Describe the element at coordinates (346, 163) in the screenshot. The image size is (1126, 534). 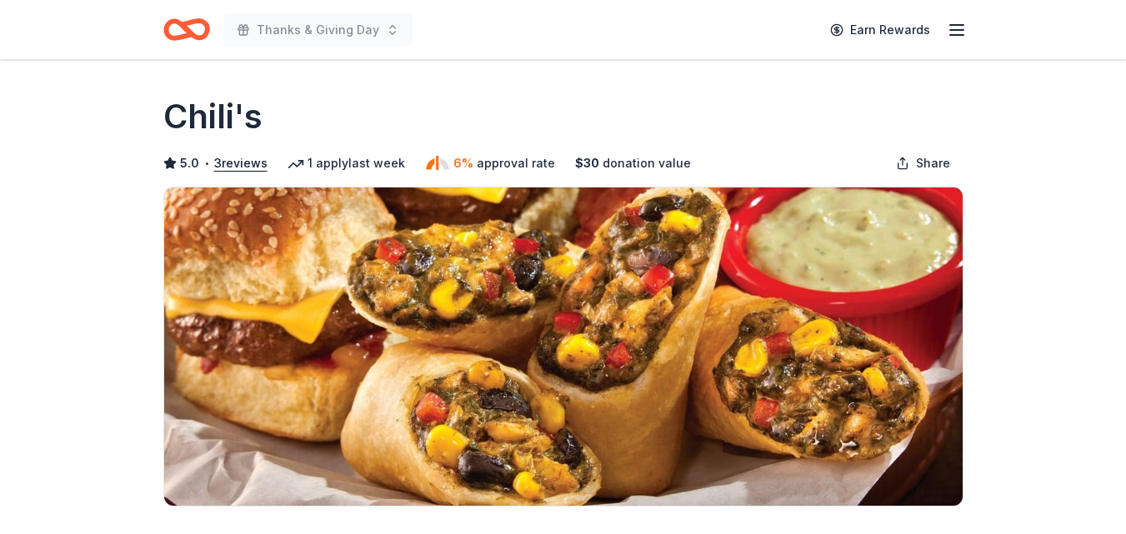
I see `div: 1 apply last week` at that location.